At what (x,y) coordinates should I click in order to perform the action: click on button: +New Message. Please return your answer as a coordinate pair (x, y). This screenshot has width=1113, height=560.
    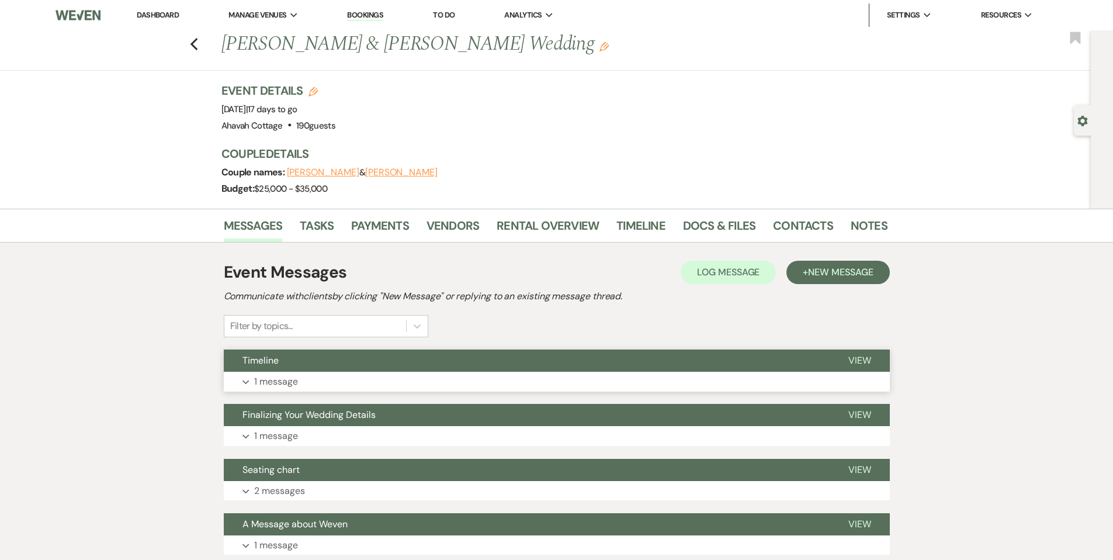
    Looking at the image, I should click on (838, 272).